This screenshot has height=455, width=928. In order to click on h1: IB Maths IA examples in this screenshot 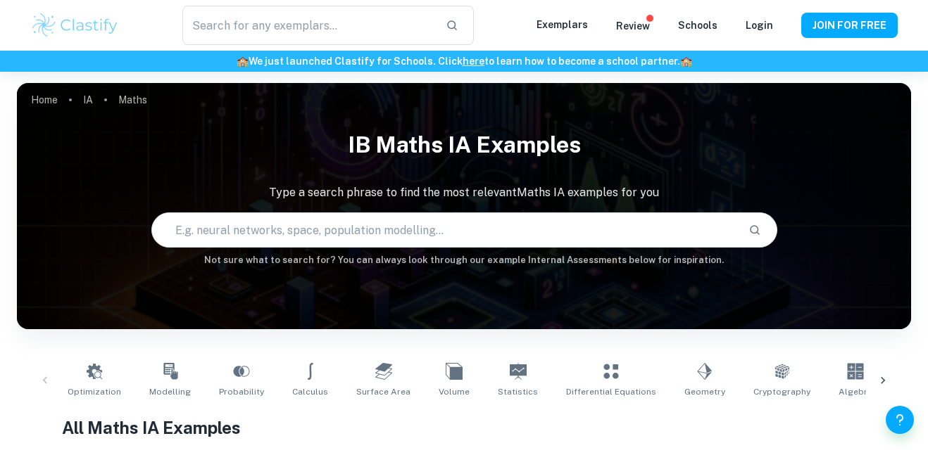, I will do `click(464, 145)`.